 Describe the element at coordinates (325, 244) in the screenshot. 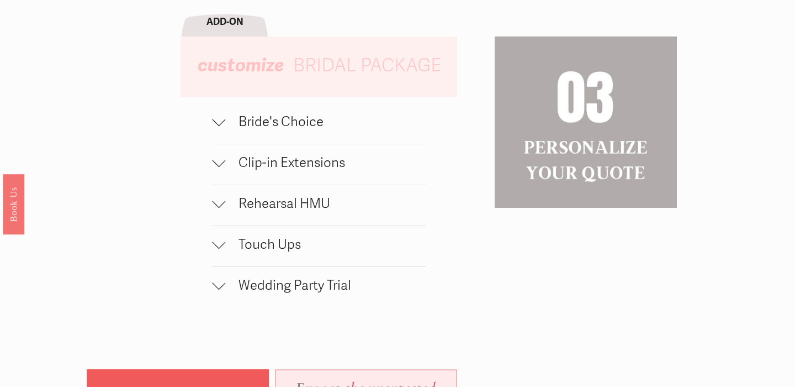

I see `span: Touch Ups` at that location.